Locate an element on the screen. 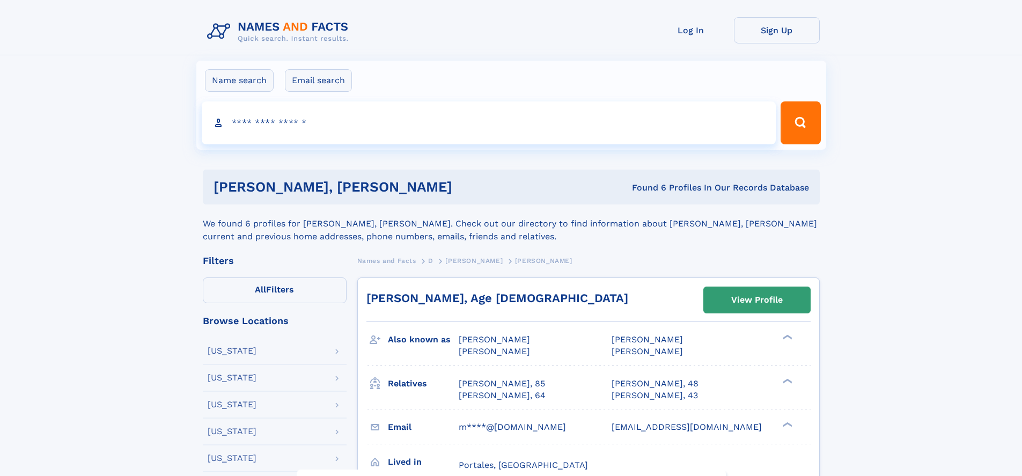  div: Browse Locations is located at coordinates (275, 321).